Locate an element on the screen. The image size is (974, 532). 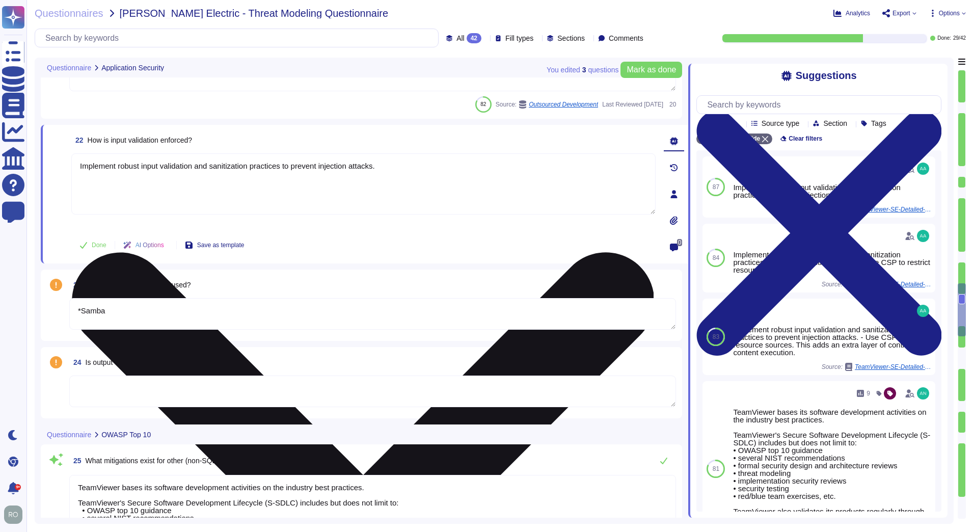
span: 87 is located at coordinates (715, 187).